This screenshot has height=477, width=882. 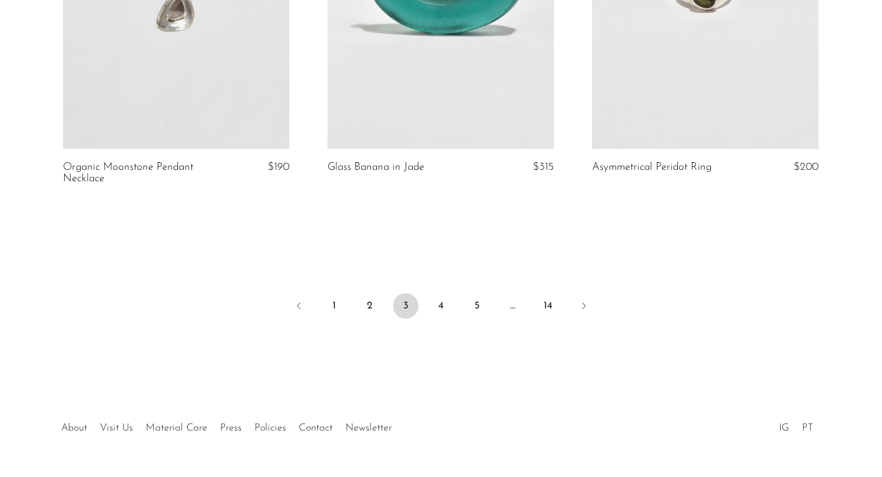 I want to click on a: Organic Moonstone Pendant Necklace, so click(x=138, y=173).